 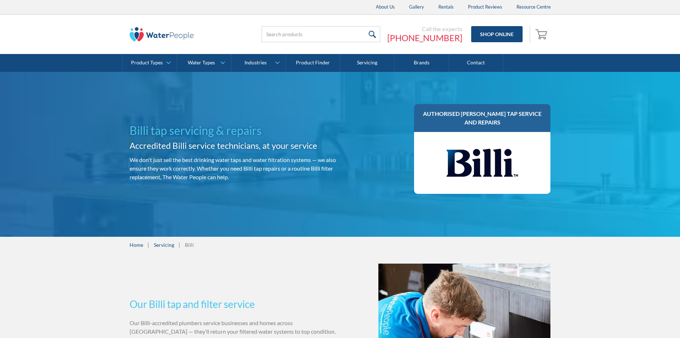 What do you see at coordinates (422, 63) in the screenshot?
I see `a: Brands` at bounding box center [422, 63].